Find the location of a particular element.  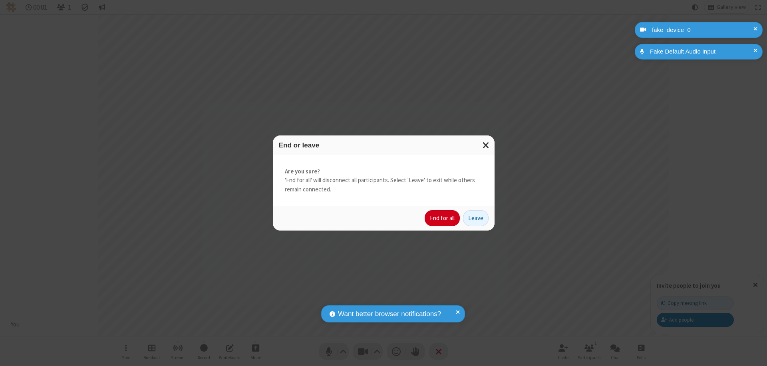

div: 'End for all' will disconnect all participants. Select 'Leave' to exit while others remain connec... is located at coordinates (384, 181).